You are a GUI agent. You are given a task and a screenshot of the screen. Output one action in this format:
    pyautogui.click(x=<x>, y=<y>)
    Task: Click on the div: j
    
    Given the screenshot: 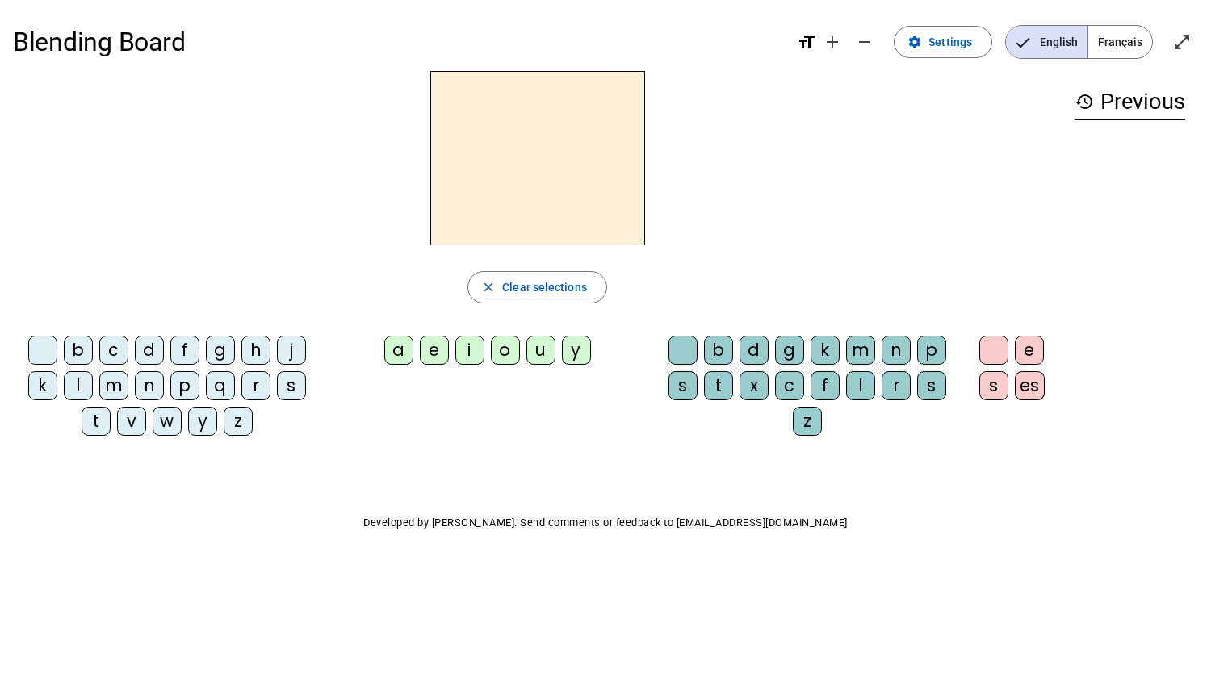 What is the action you would take?
    pyautogui.click(x=291, y=350)
    